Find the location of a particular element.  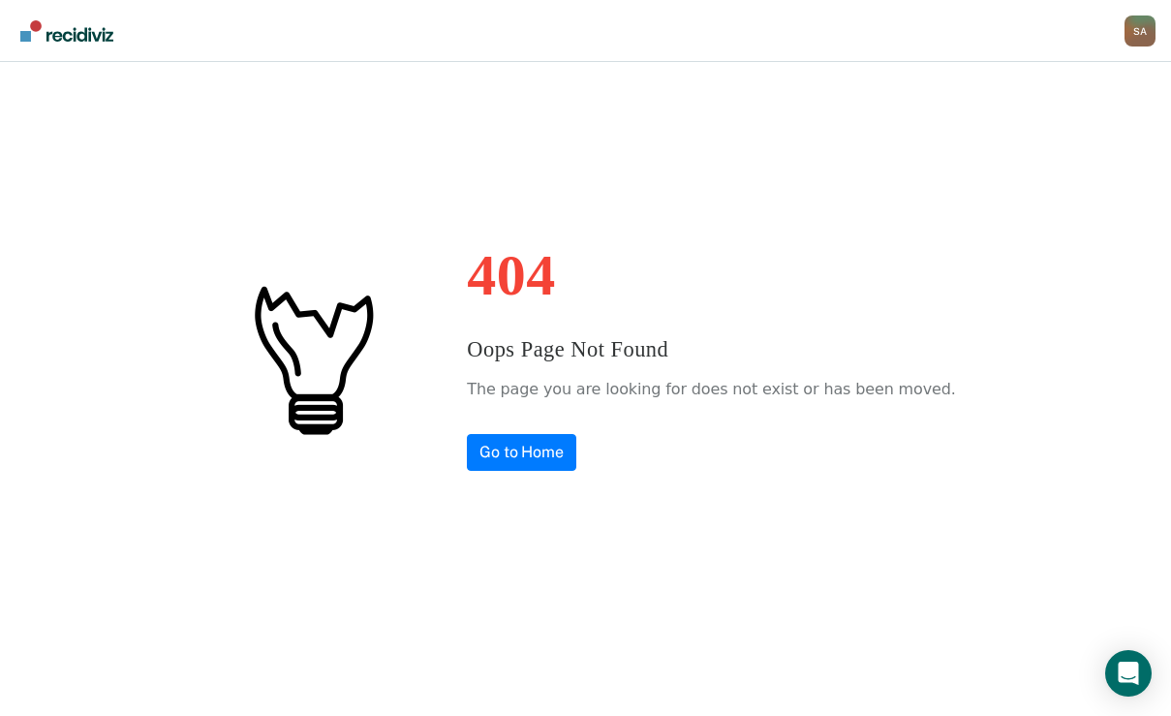

h3: Oops Page Not Found is located at coordinates (711, 350).